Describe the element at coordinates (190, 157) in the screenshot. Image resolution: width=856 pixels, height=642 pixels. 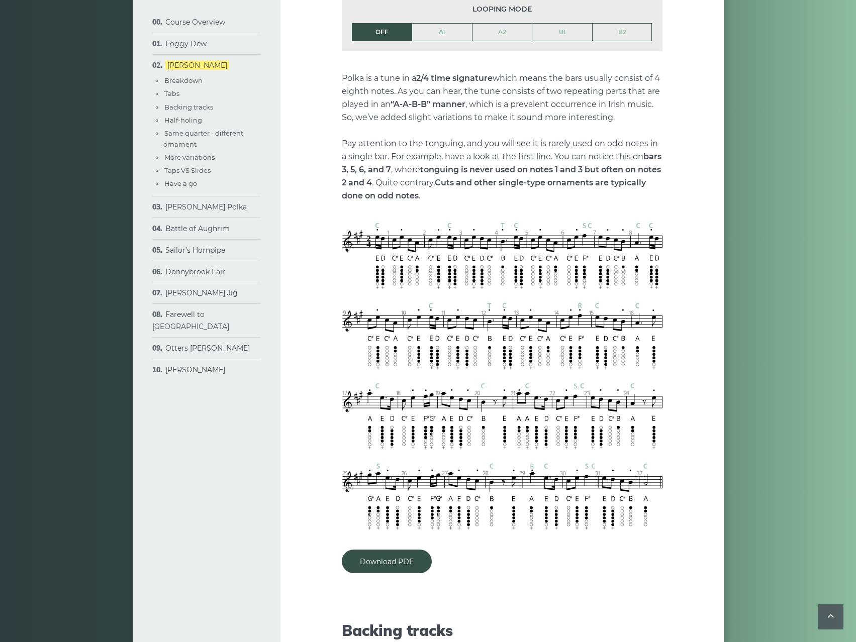
I see `a: More variations` at that location.